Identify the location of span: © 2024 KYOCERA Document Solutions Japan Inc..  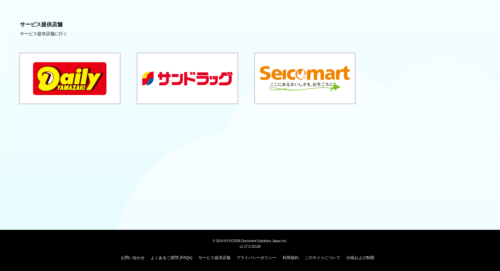
(250, 241).